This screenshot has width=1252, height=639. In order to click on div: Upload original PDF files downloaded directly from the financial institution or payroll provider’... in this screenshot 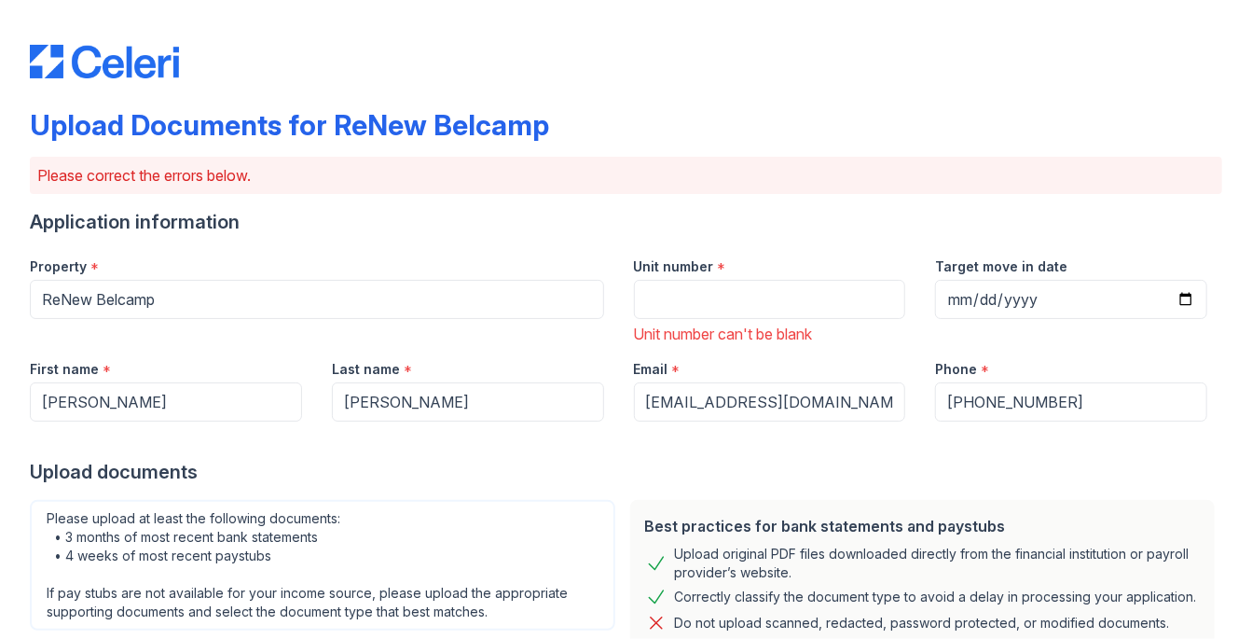, I will do `click(938, 563)`.